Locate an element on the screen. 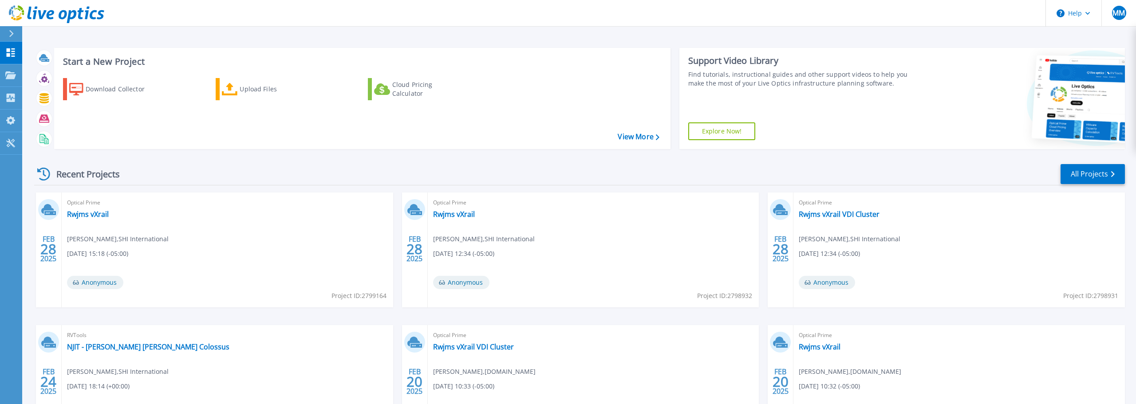 The image size is (1136, 404). span: Project ID: 2799164 is located at coordinates (359, 296).